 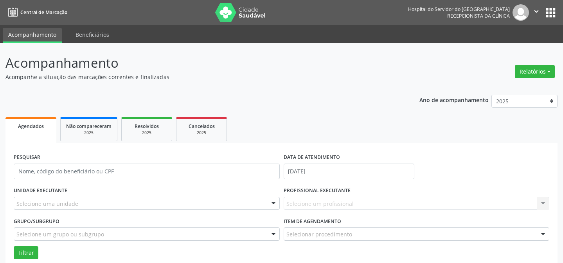 I want to click on label: DATA DE ATENDIMENTO, so click(x=312, y=157).